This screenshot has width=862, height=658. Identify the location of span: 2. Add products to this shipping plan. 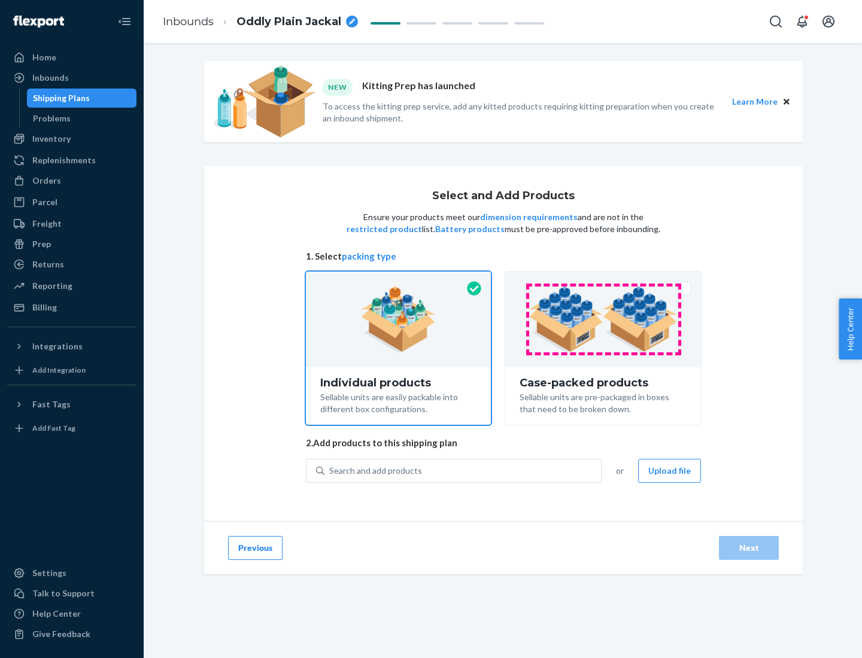
(503, 443).